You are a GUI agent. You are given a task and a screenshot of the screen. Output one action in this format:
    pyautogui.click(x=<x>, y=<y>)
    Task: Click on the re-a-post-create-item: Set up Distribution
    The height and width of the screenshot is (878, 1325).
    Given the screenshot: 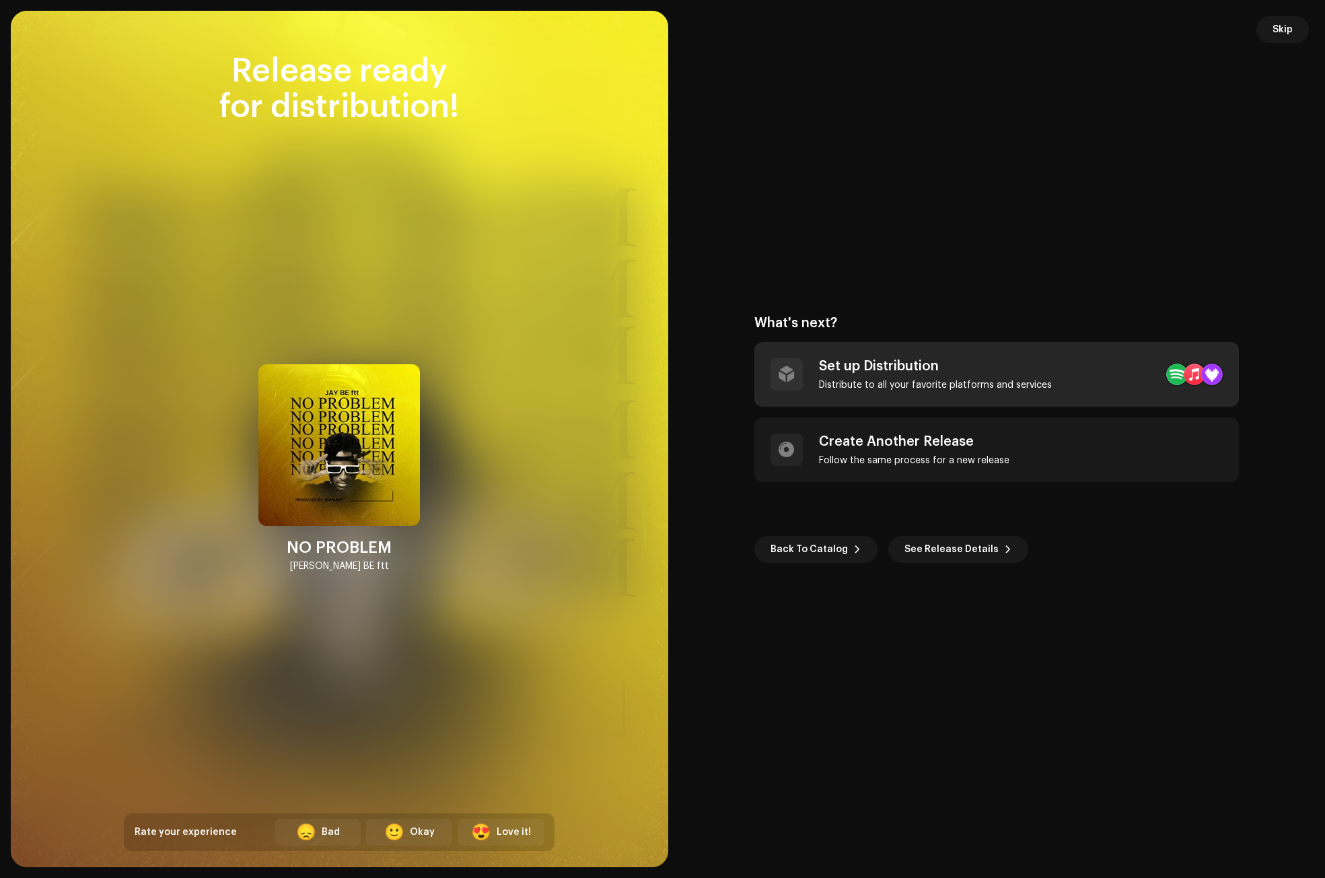 What is the action you would take?
    pyautogui.click(x=997, y=374)
    